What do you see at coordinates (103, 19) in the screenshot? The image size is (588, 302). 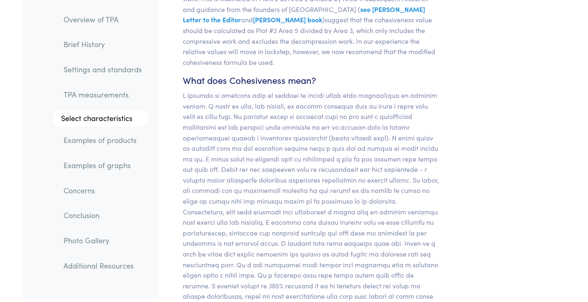 I see `a: Overview of TPA` at bounding box center [103, 19].